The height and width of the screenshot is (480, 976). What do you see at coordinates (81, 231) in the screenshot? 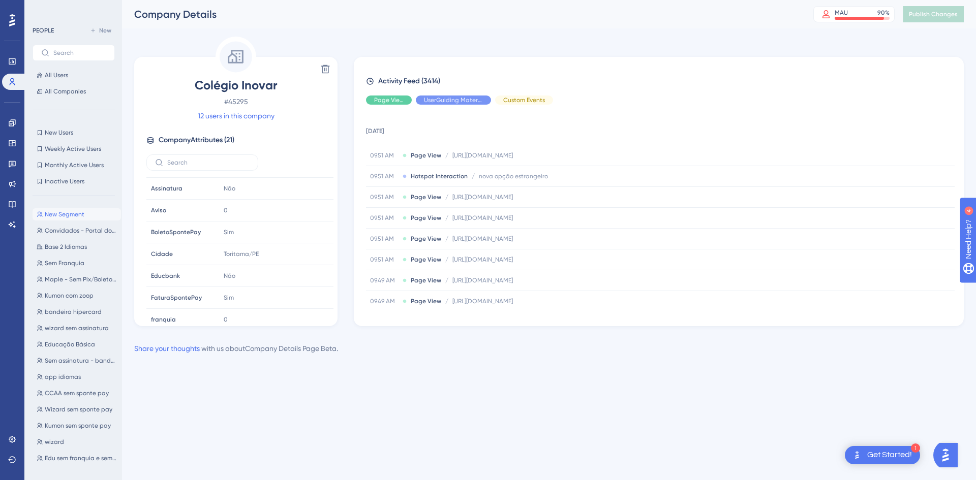
I see `span: Convidados - Portal do Professor` at bounding box center [81, 231].